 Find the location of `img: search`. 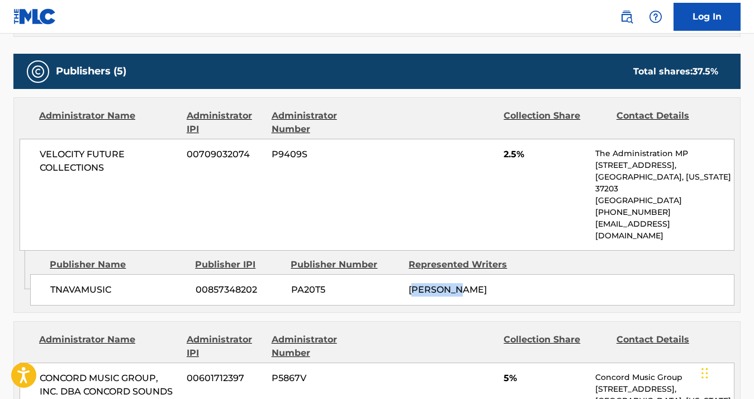

img: search is located at coordinates (627, 17).